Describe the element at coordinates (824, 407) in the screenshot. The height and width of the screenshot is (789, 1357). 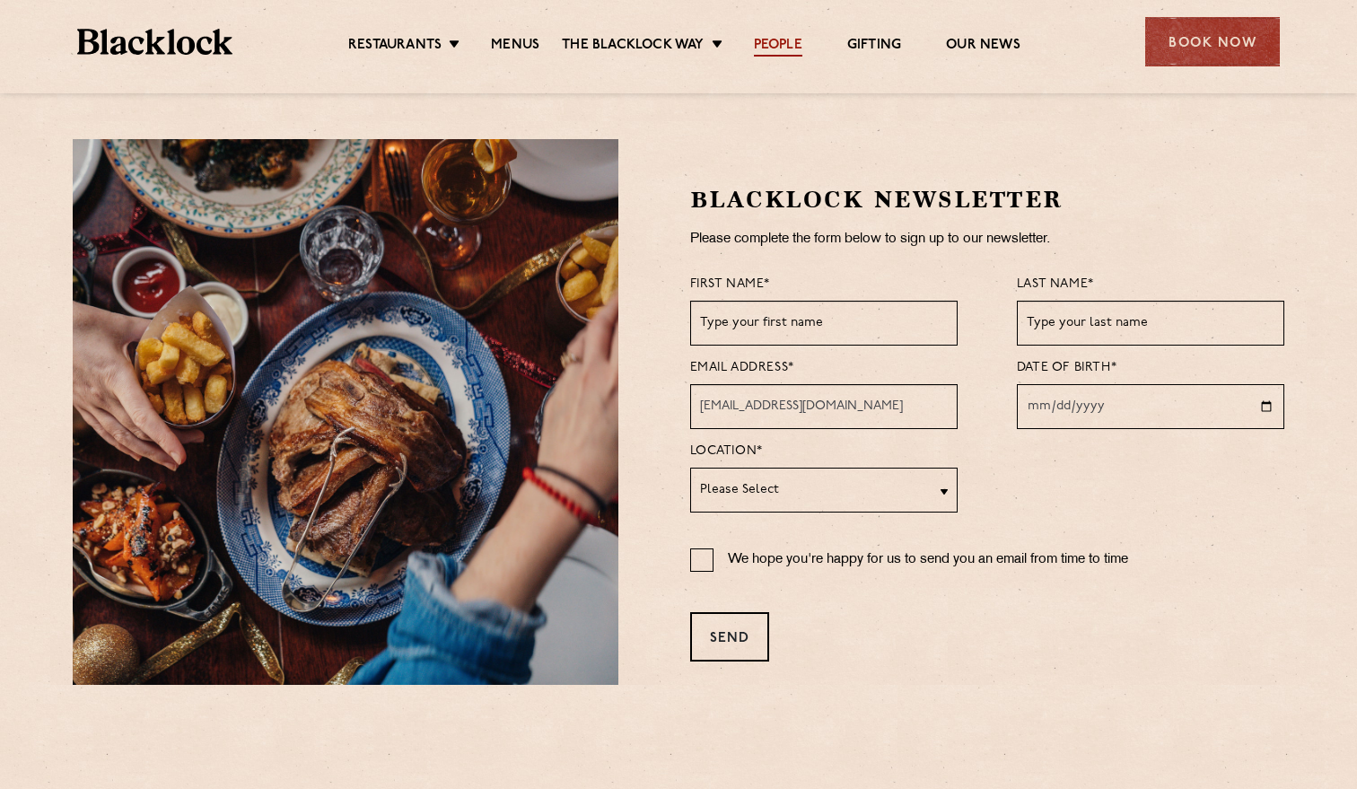
I see `input: Type your email address` at that location.